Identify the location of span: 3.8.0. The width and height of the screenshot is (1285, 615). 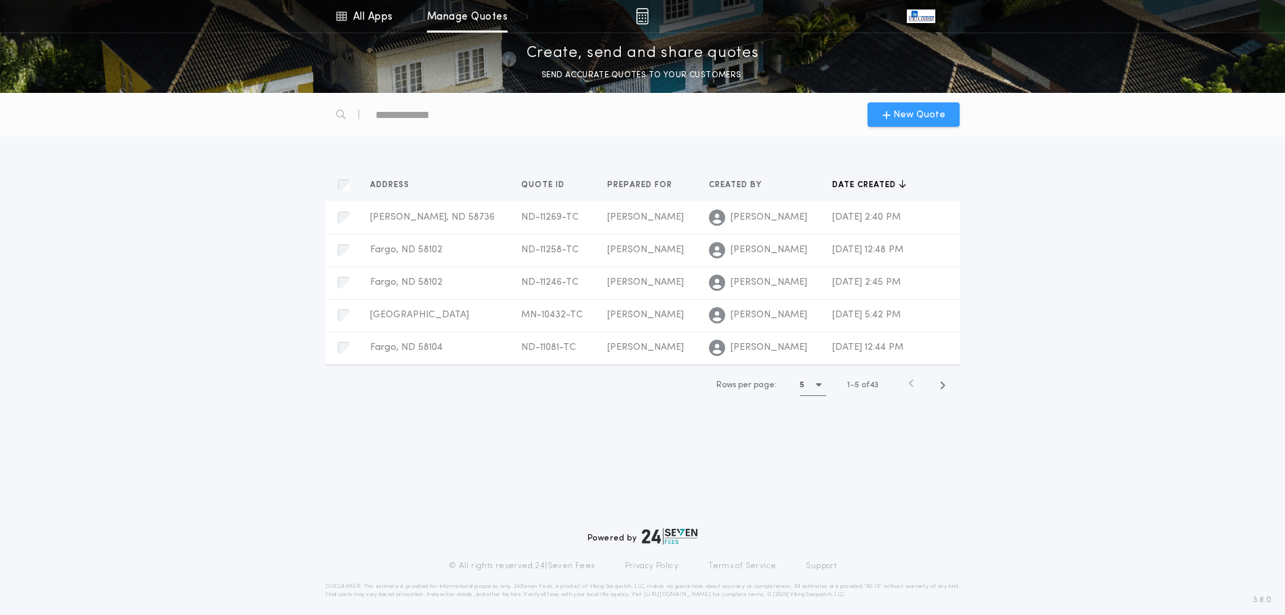
(1262, 600).